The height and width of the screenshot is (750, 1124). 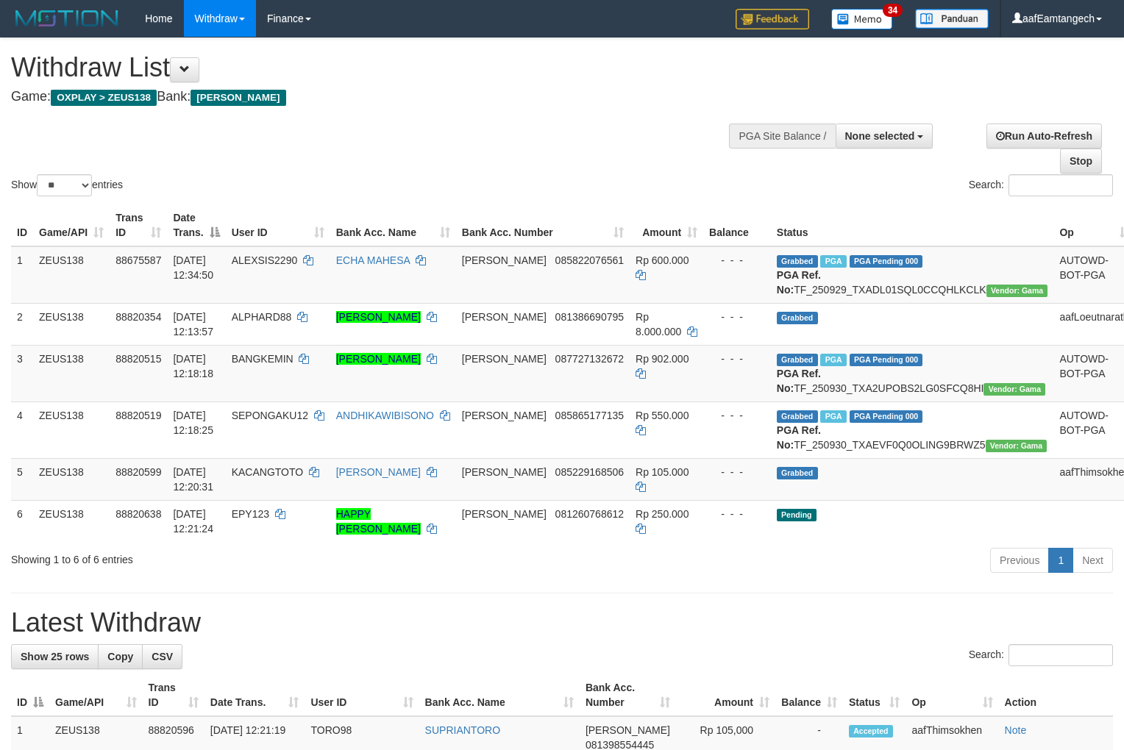 I want to click on a: Previous, so click(x=1019, y=560).